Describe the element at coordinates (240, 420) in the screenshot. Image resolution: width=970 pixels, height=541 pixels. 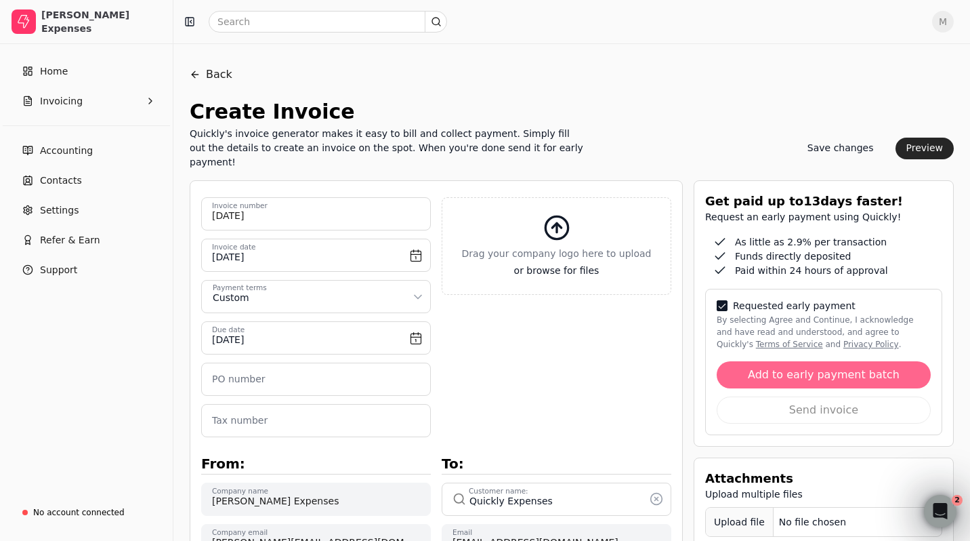
I see `label: Tax number` at that location.